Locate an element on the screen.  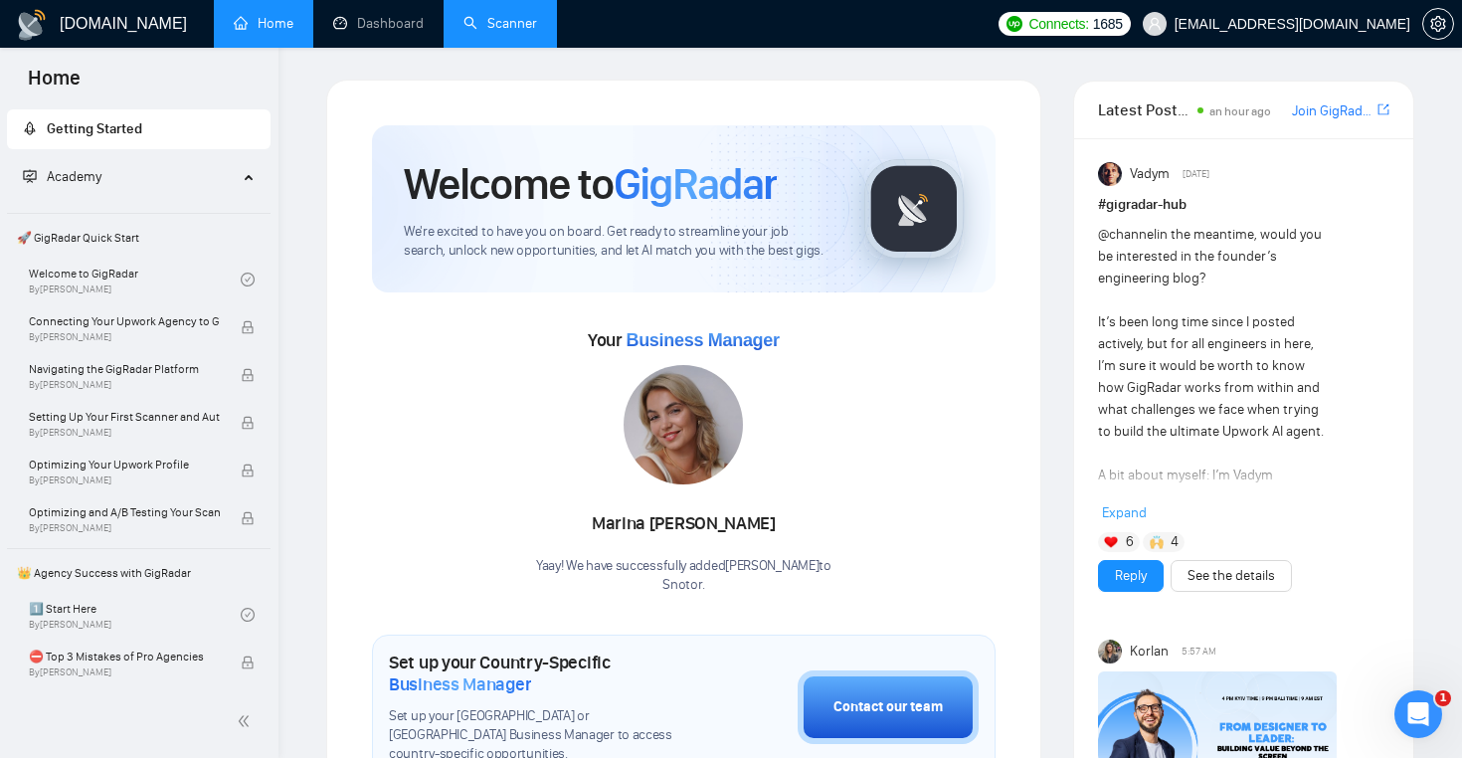
p: Snotor . is located at coordinates (683, 585).